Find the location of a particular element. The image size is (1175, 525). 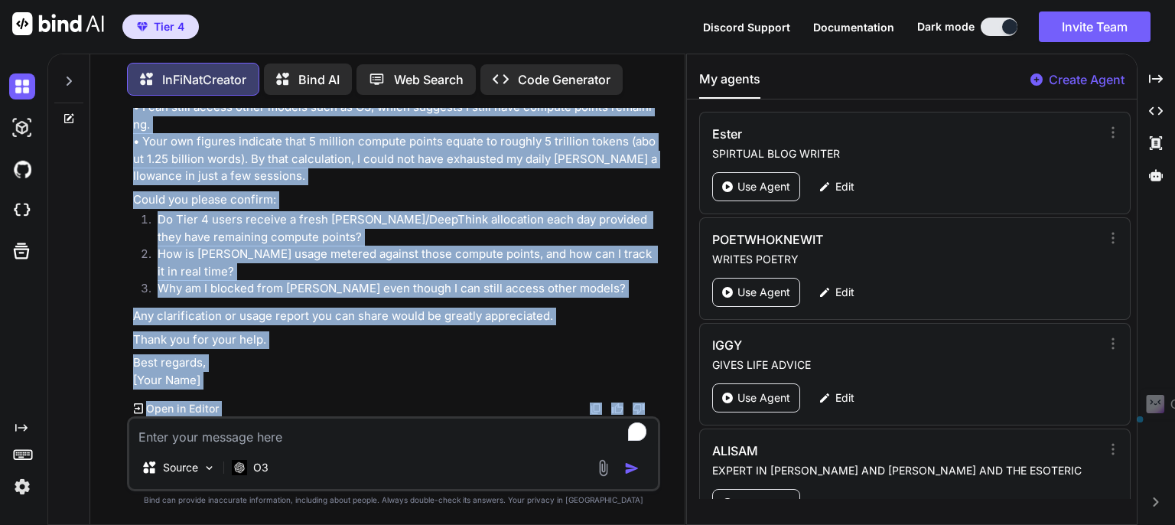

p: Best regards, [Your Name] is located at coordinates (395, 371).